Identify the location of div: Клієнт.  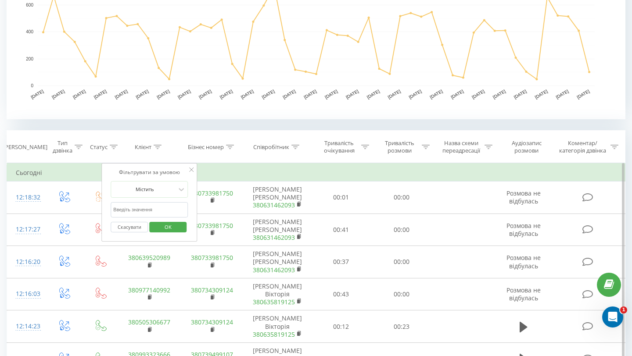
(143, 147).